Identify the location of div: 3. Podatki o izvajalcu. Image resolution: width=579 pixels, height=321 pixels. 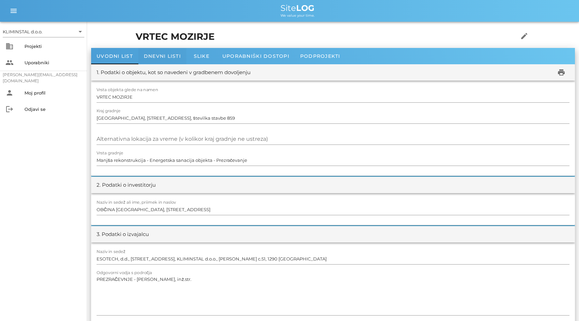
(123, 234).